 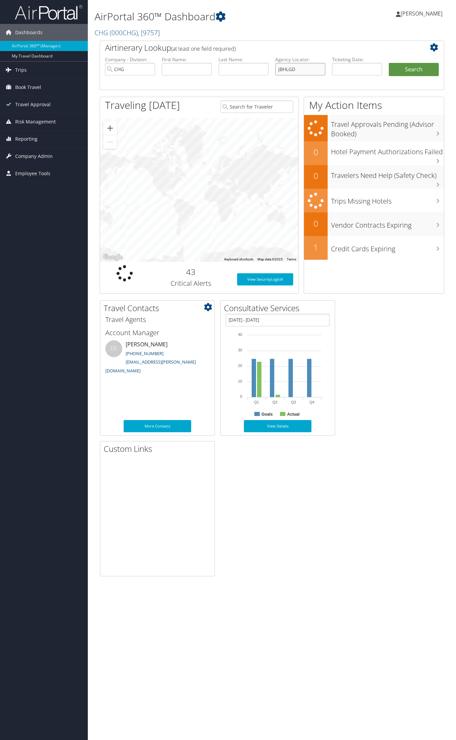 What do you see at coordinates (301, 60) in the screenshot?
I see `label: Agency Locator:` at bounding box center [301, 60].